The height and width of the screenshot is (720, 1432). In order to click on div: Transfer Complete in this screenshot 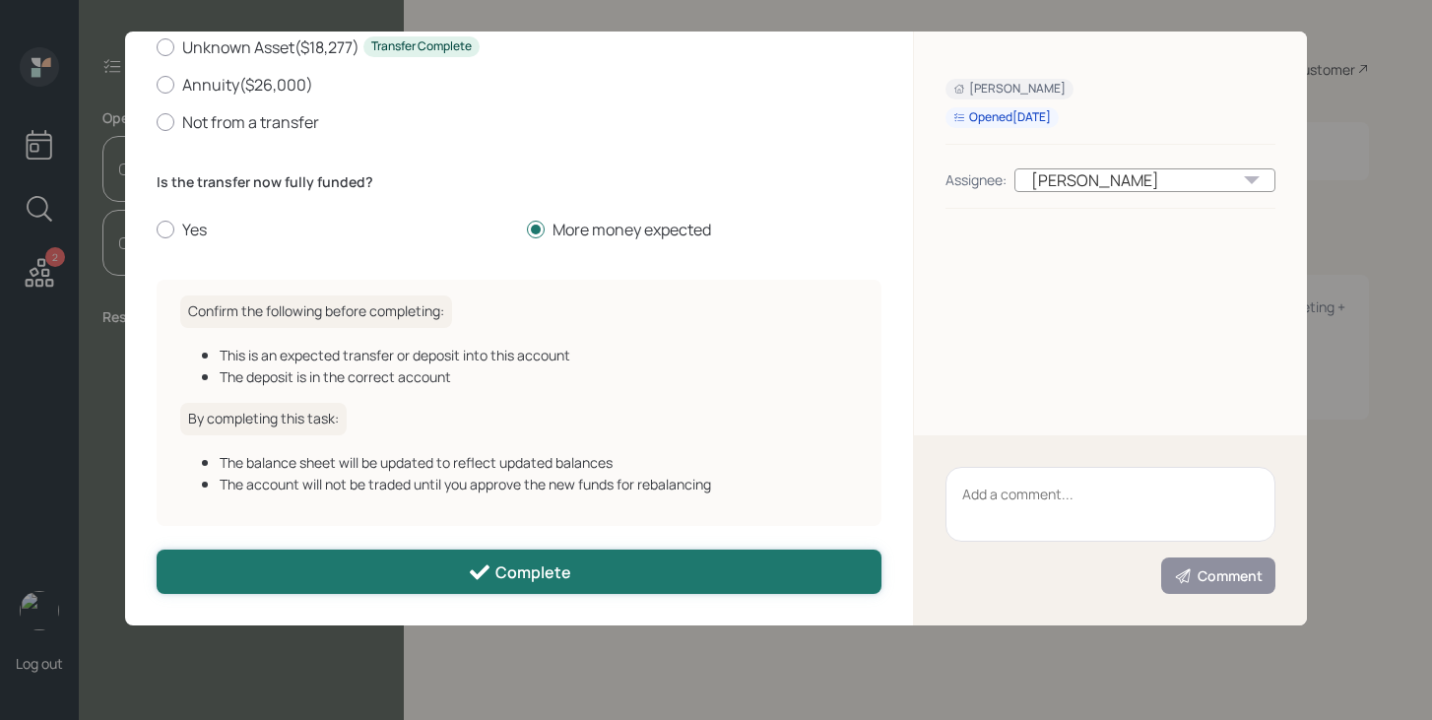, I will do `click(422, 46)`.